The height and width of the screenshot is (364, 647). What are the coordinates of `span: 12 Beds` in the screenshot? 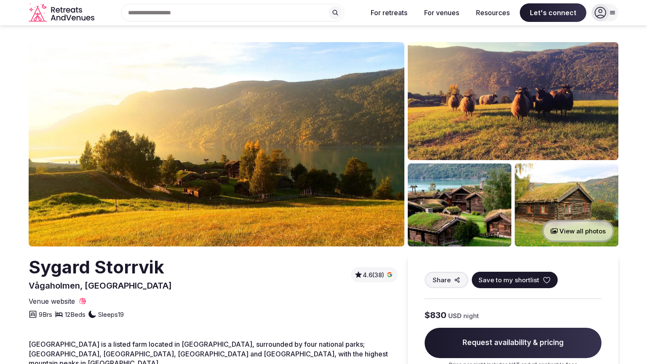 It's located at (75, 314).